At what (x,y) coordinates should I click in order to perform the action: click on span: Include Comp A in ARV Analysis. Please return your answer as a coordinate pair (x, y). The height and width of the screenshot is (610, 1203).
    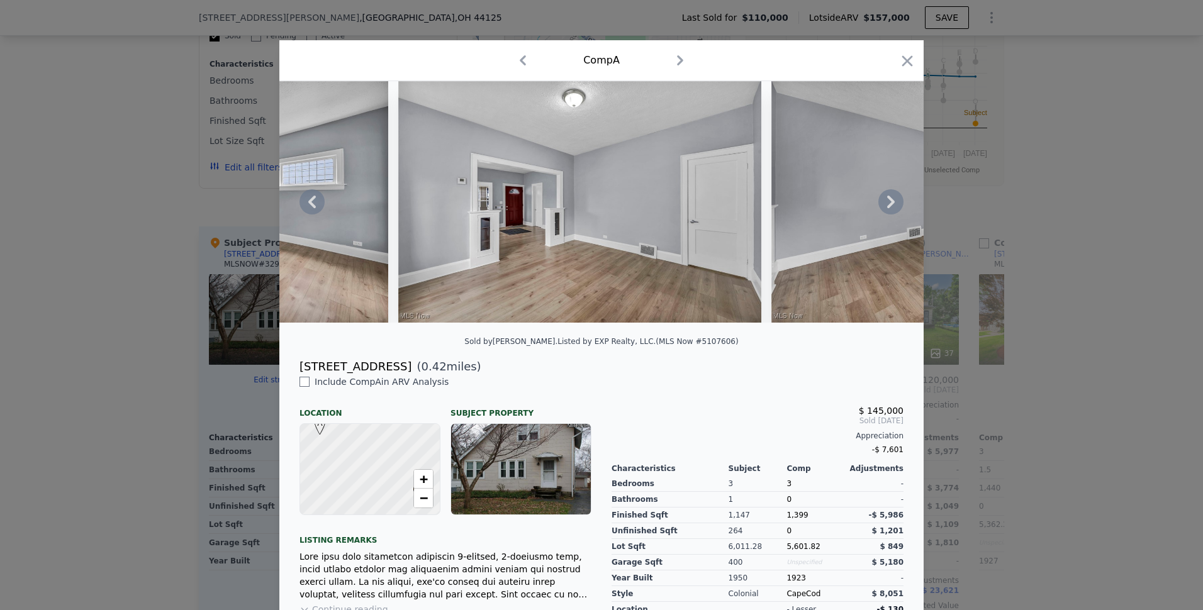
    Looking at the image, I should click on (381, 382).